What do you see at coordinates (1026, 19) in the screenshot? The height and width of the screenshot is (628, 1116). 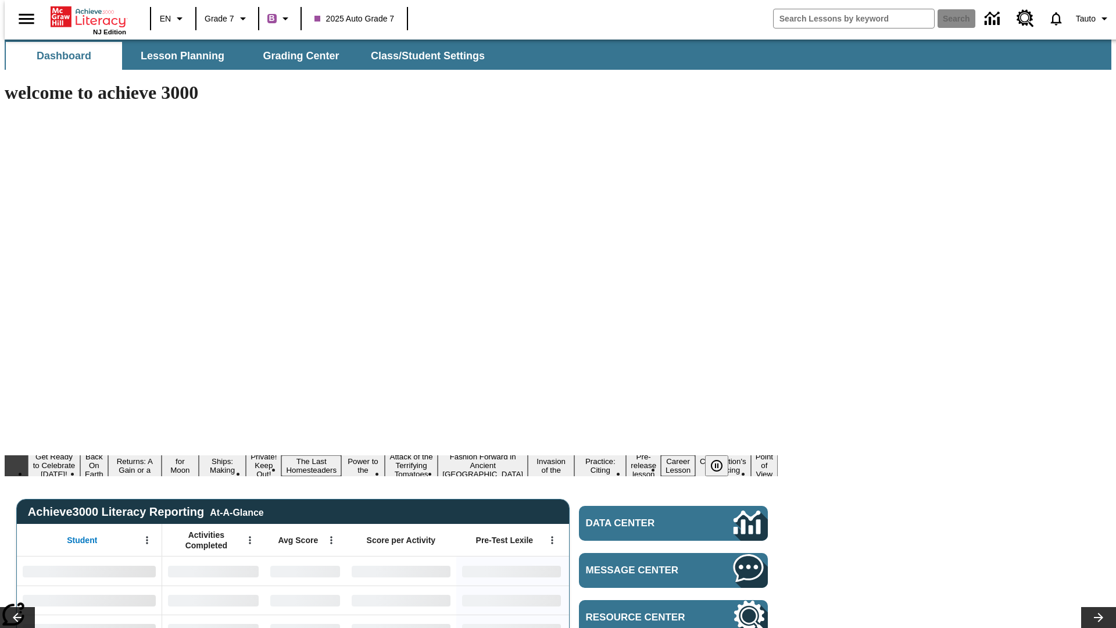 I see `a: Resource Center, Will open in new tab` at bounding box center [1026, 19].